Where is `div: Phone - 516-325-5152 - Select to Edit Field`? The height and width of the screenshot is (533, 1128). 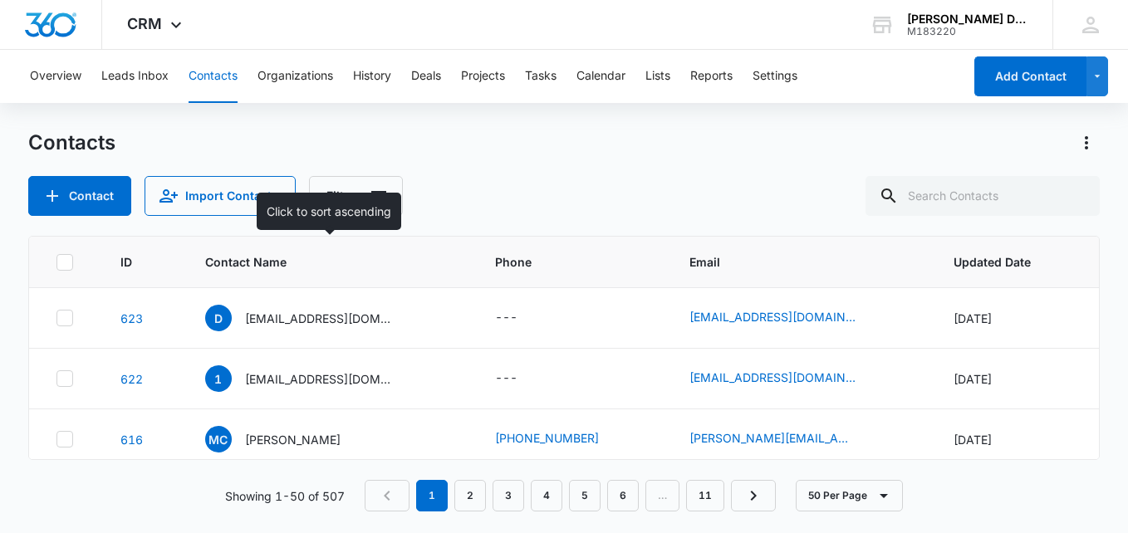
div: Phone - 516-325-5152 - Select to Edit Field is located at coordinates (561, 439).